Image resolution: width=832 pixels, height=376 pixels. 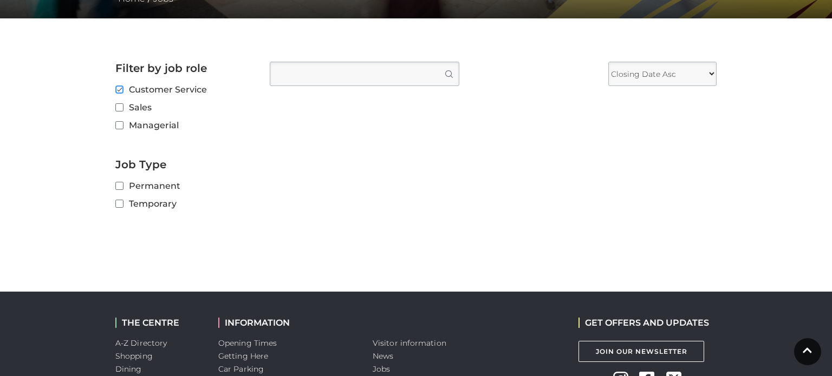 I want to click on label: Managerial, so click(x=184, y=125).